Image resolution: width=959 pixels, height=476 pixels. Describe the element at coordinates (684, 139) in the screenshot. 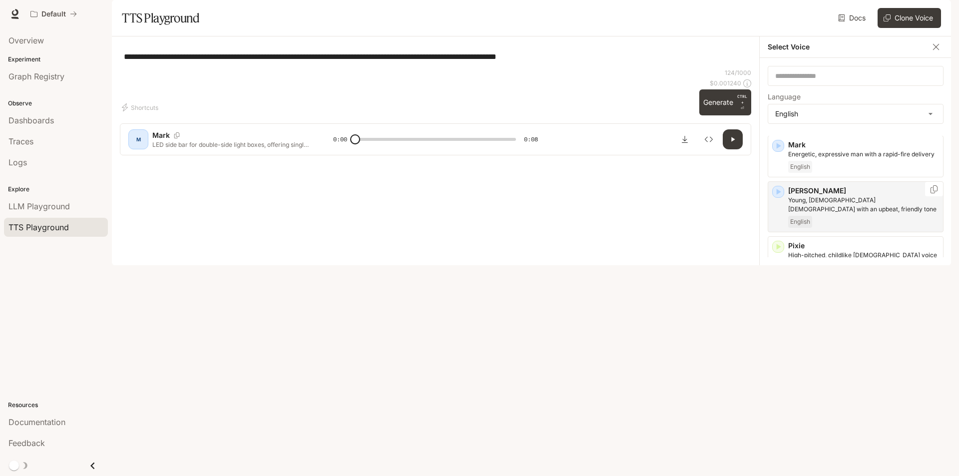

I see `button: Download audio` at that location.